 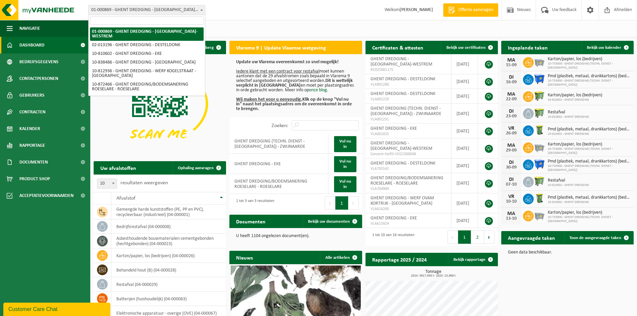 What do you see at coordinates (53, 8) in the screenshot?
I see `div: Customer Care Chat` at bounding box center [53, 8].